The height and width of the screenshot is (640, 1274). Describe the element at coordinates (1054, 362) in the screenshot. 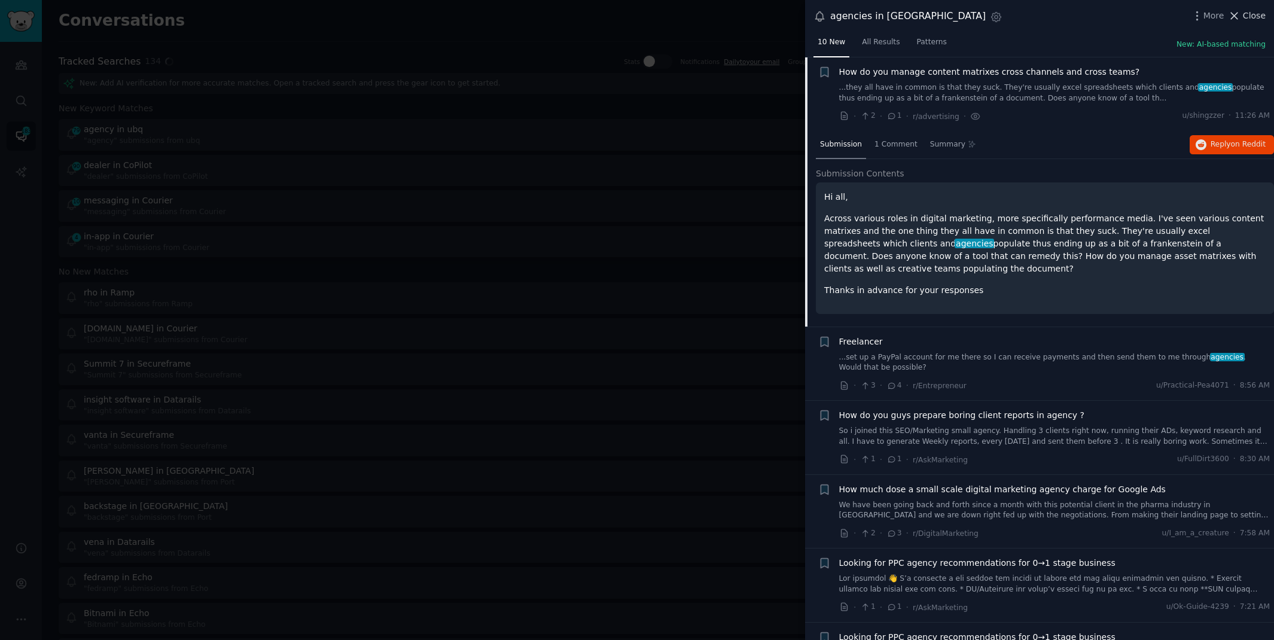

I see `a: ...set up a PayPal account for me there so I can receive payments and then send them to me throug...` at that location.